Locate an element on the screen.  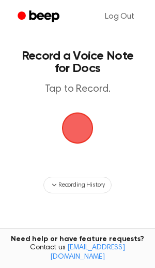
span: Contact us is located at coordinates (78, 252).